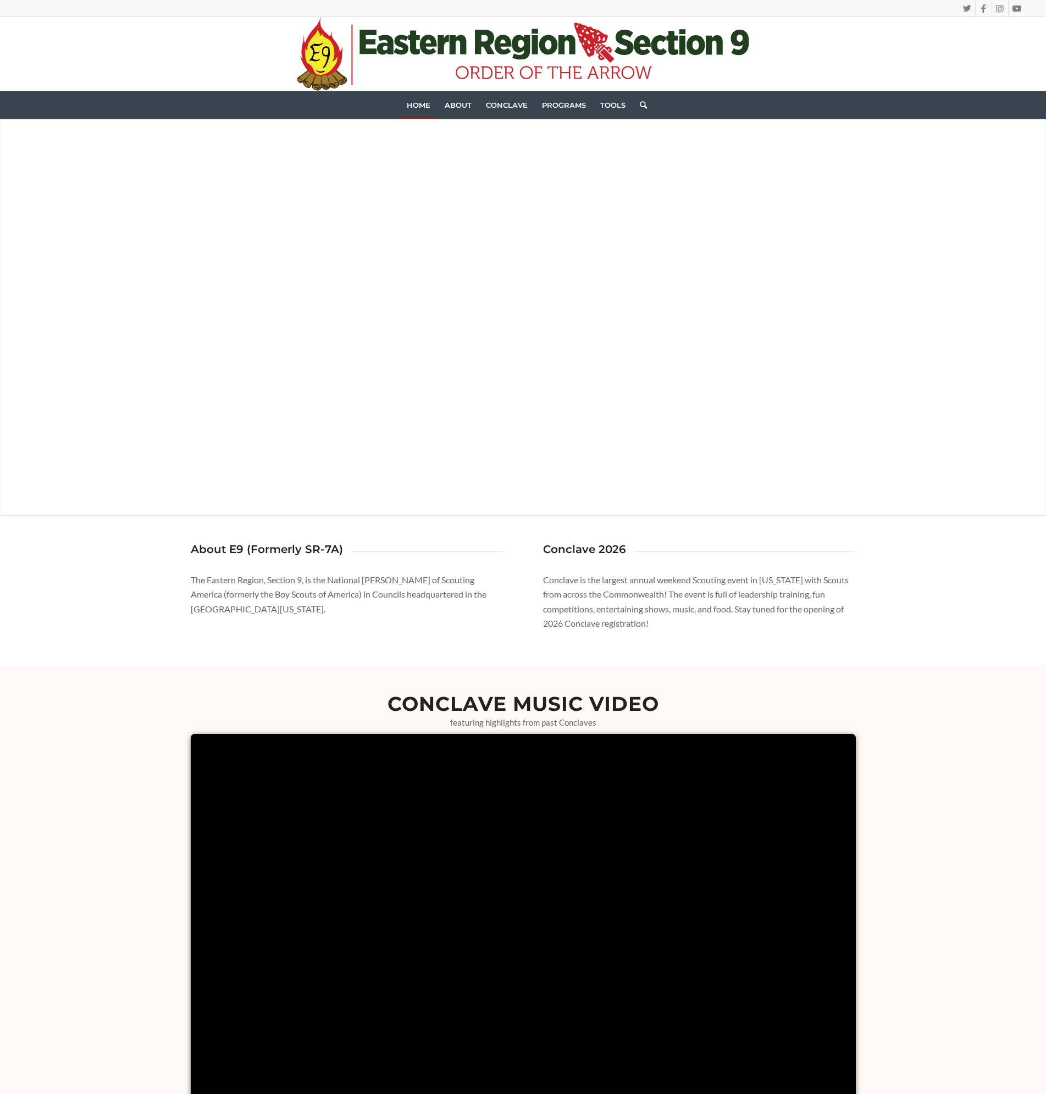  What do you see at coordinates (584, 549) in the screenshot?
I see `h3: Conclave 2026` at bounding box center [584, 549].